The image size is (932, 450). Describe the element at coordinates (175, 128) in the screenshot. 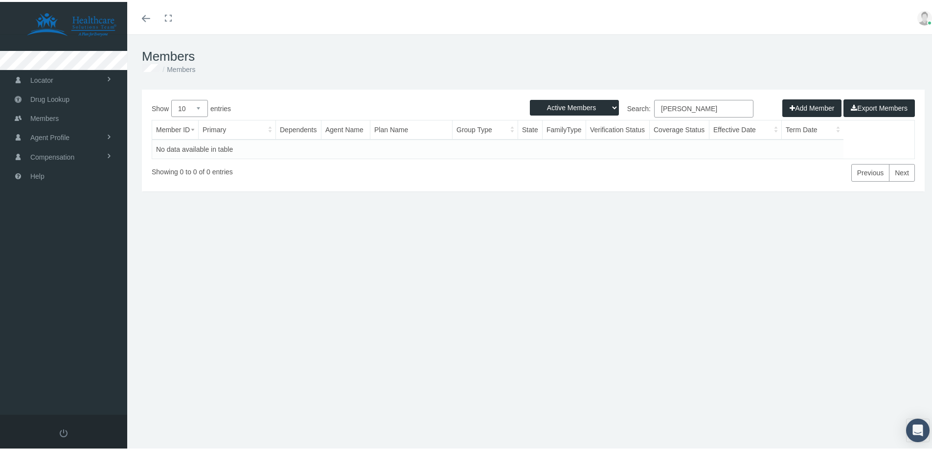

I see `th: Member ID: activate to sort column ascending` at that location.